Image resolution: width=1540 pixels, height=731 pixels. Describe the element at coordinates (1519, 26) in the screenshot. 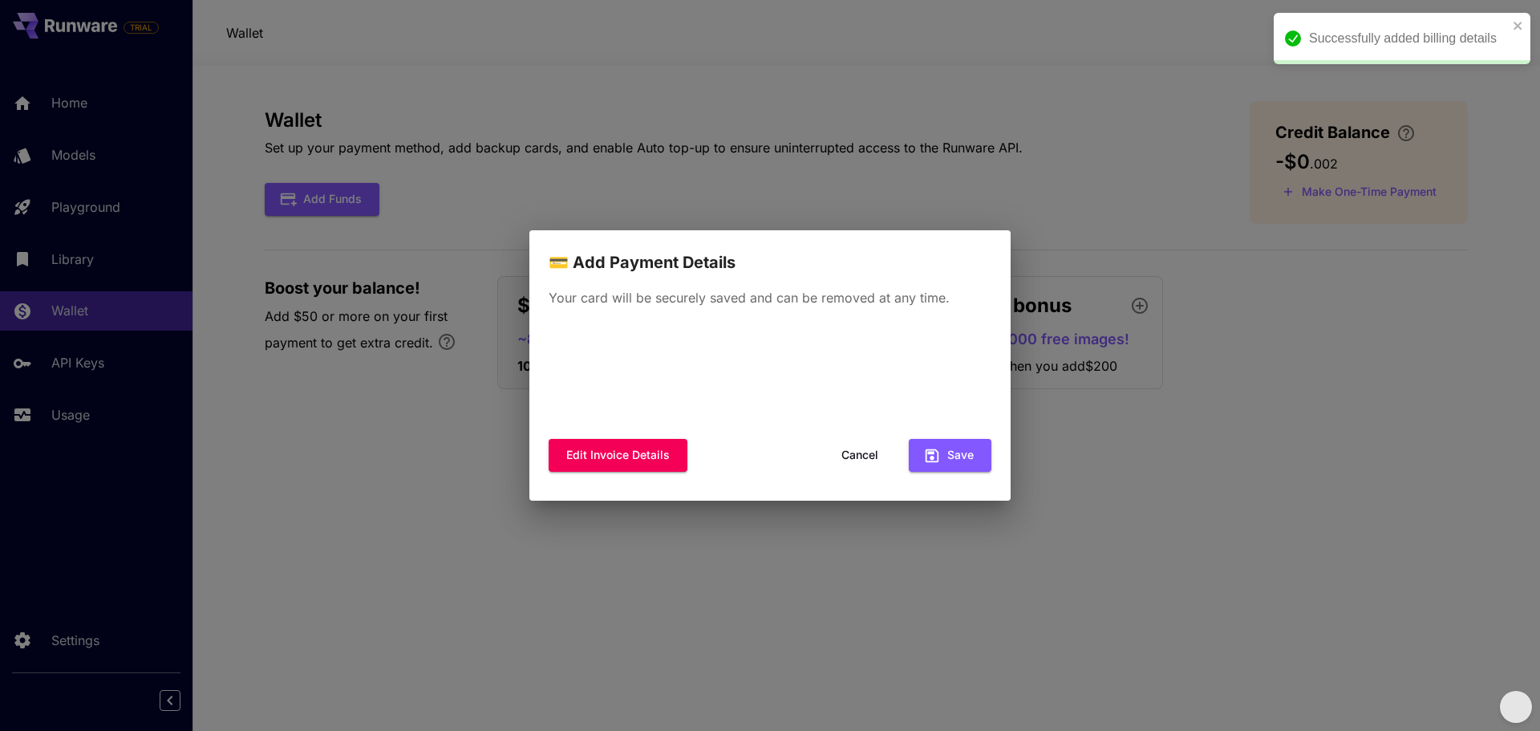

I see `button: close` at that location.